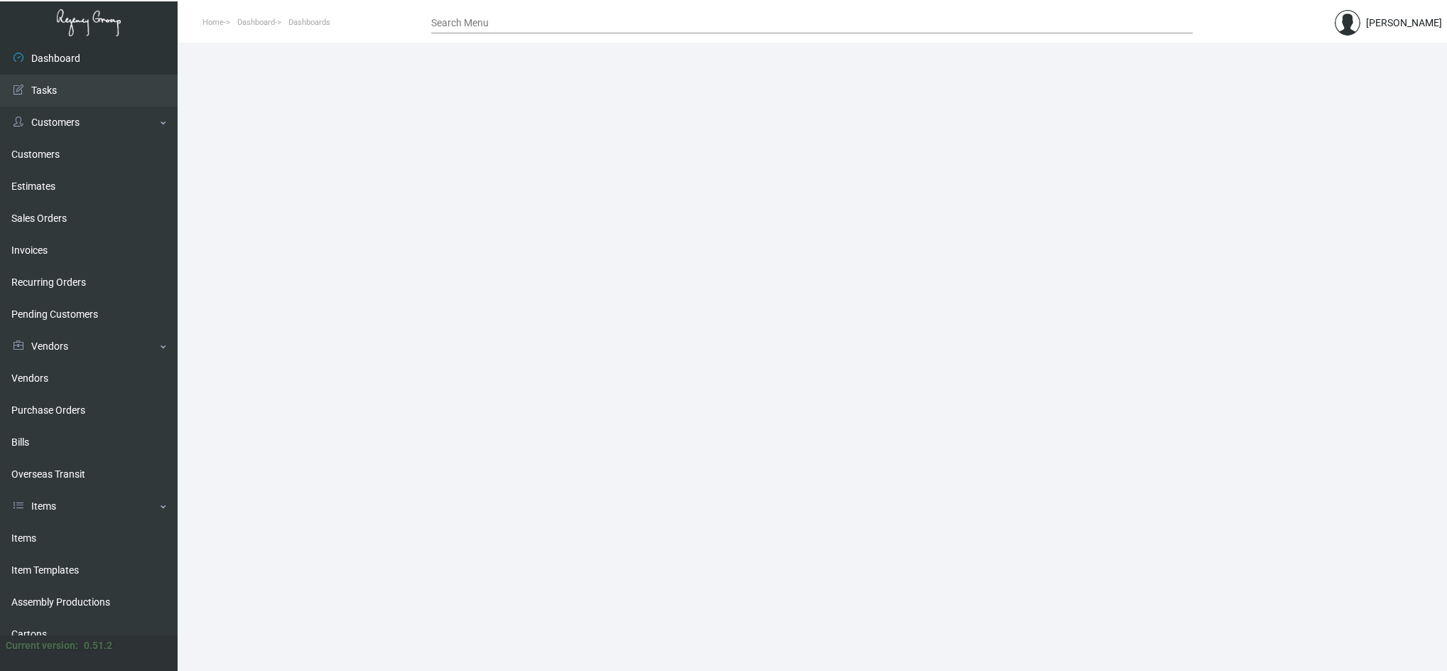  I want to click on span: Home, so click(213, 22).